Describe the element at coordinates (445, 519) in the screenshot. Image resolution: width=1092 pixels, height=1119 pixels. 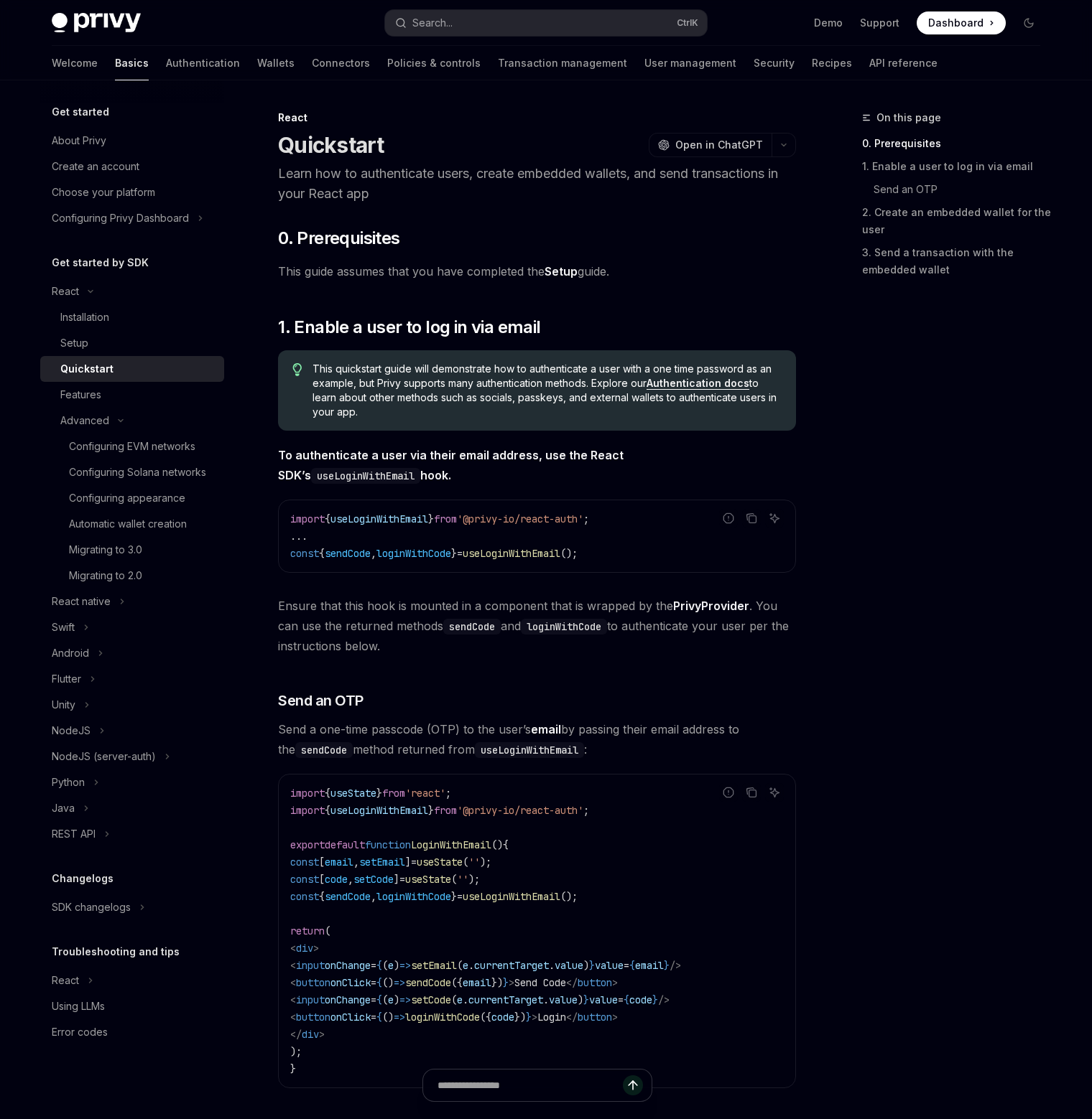
I see `span: from` at that location.